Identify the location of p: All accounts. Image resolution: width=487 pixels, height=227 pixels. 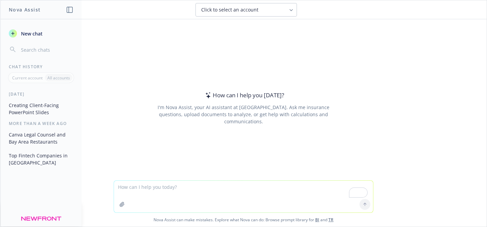
(59, 78).